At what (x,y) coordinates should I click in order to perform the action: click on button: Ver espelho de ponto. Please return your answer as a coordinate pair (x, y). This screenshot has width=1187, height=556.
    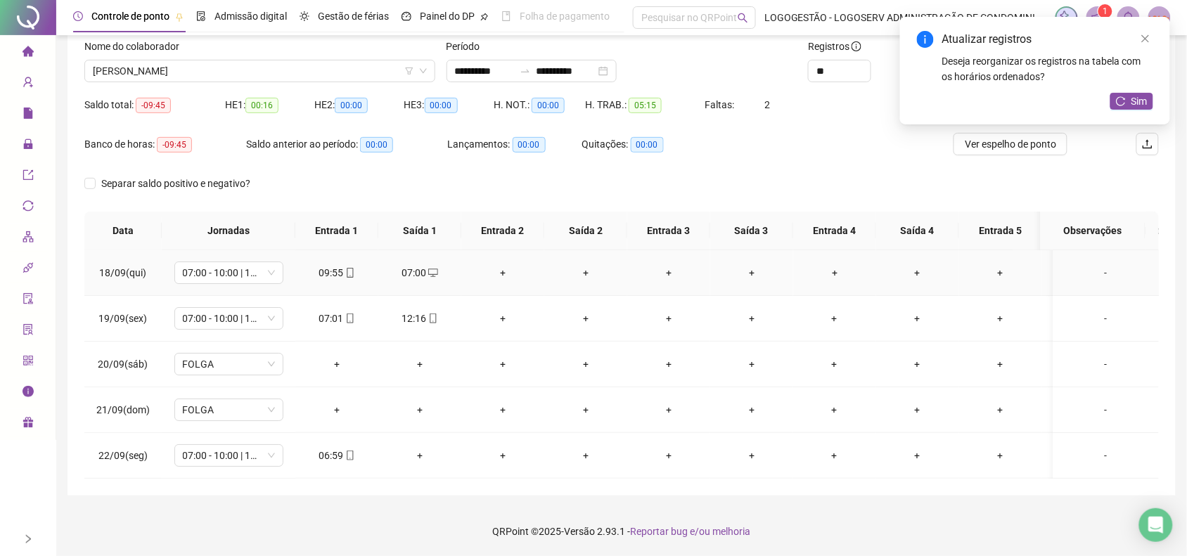
    Looking at the image, I should click on (1010, 144).